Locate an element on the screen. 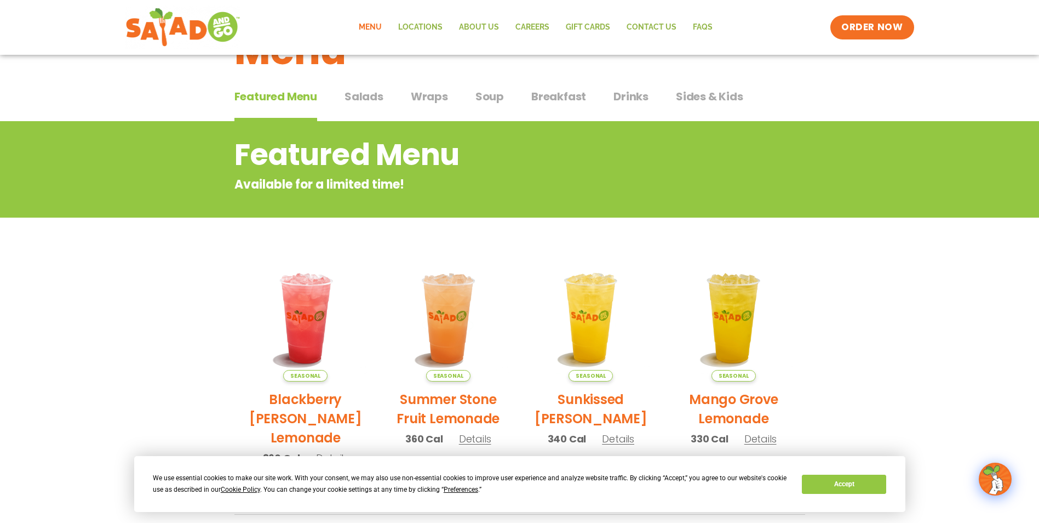 The width and height of the screenshot is (1039, 523). h2: Featured Menu is located at coordinates (475, 154).